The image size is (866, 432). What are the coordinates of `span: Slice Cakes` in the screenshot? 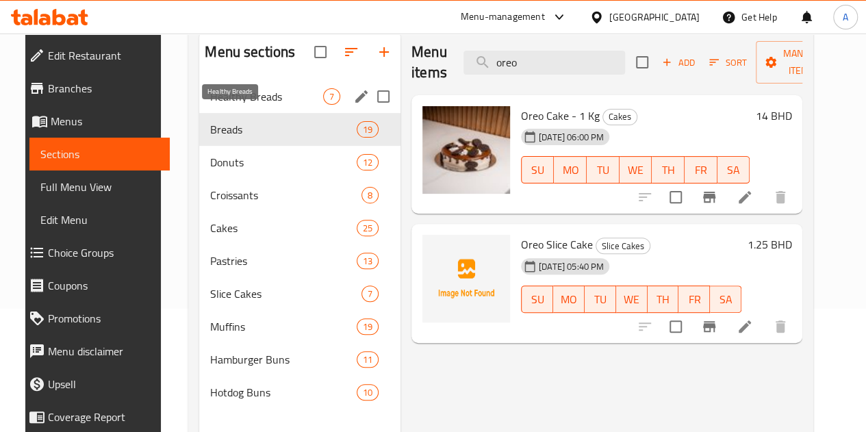 It's located at (285, 294).